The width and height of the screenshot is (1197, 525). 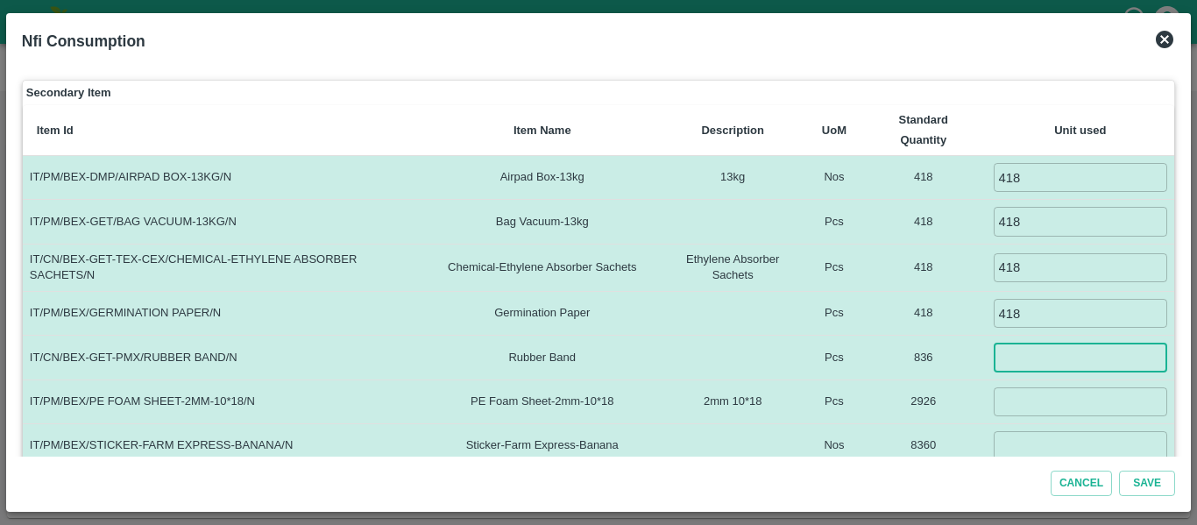 What do you see at coordinates (542, 357) in the screenshot?
I see `td: Rubber Band` at bounding box center [542, 357].